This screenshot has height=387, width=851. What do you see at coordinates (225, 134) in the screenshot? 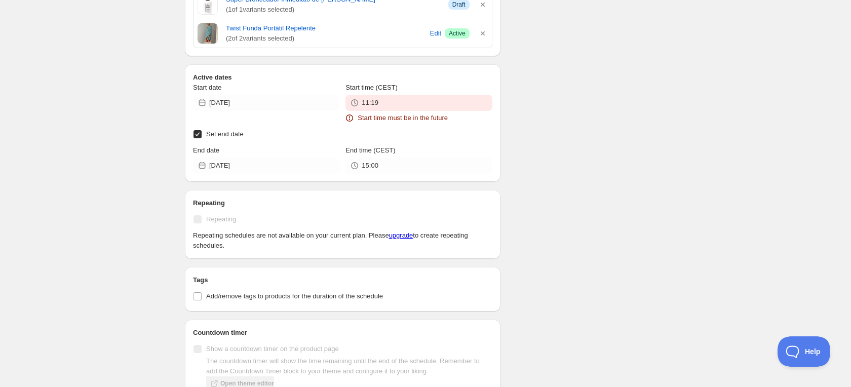
I see `span: Set end date` at bounding box center [225, 134].